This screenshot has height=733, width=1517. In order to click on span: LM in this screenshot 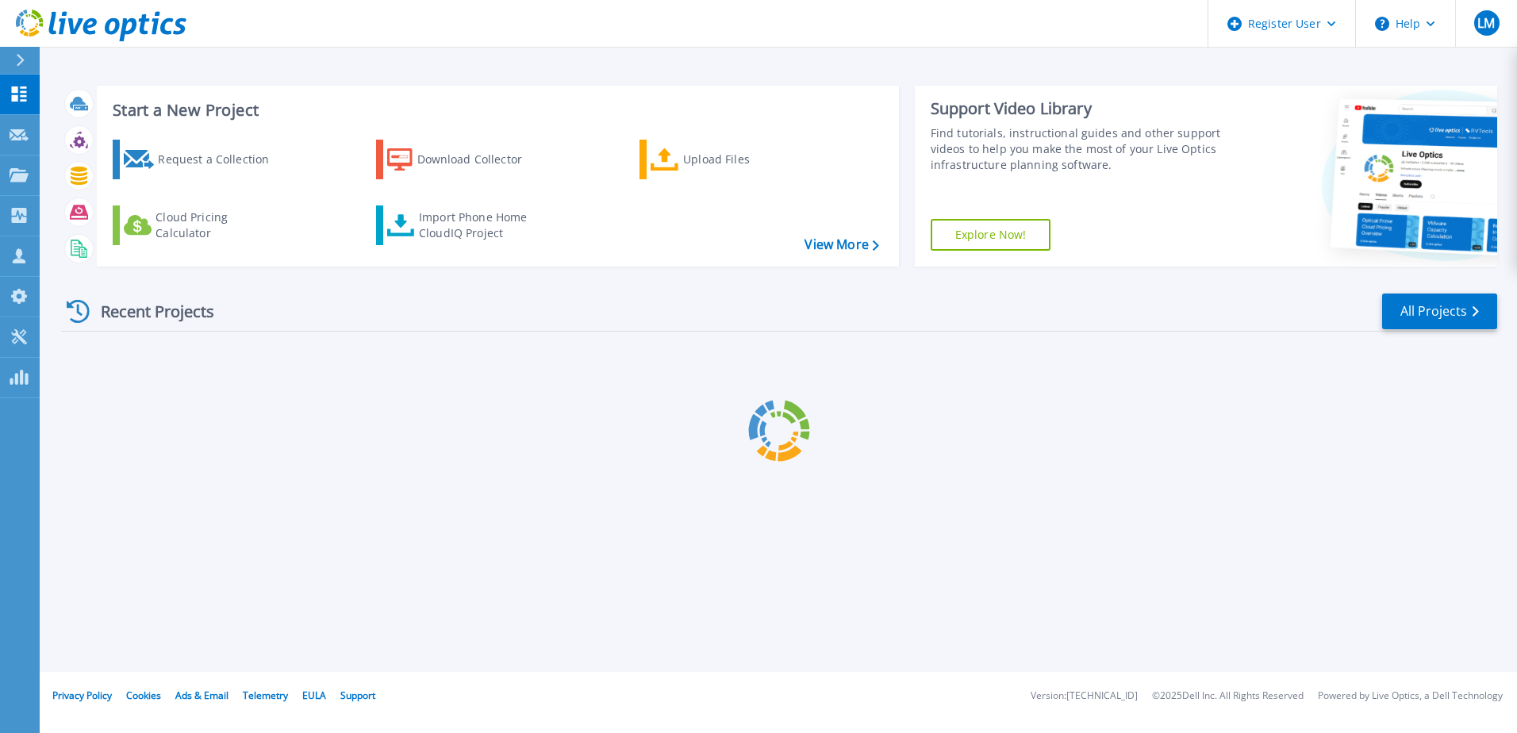, I will do `click(1486, 23)`.